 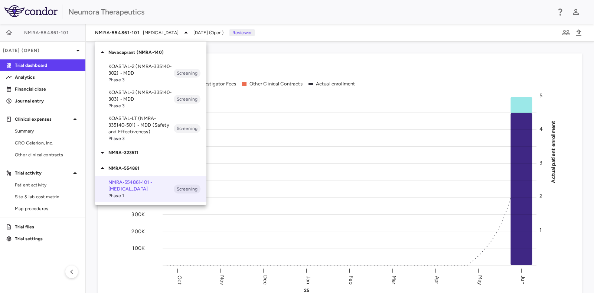 What do you see at coordinates (151, 99) in the screenshot?
I see `div: KOASTAL-3 (NMRA-335140-303) • MDDPhase 3Screening` at bounding box center [151, 99].